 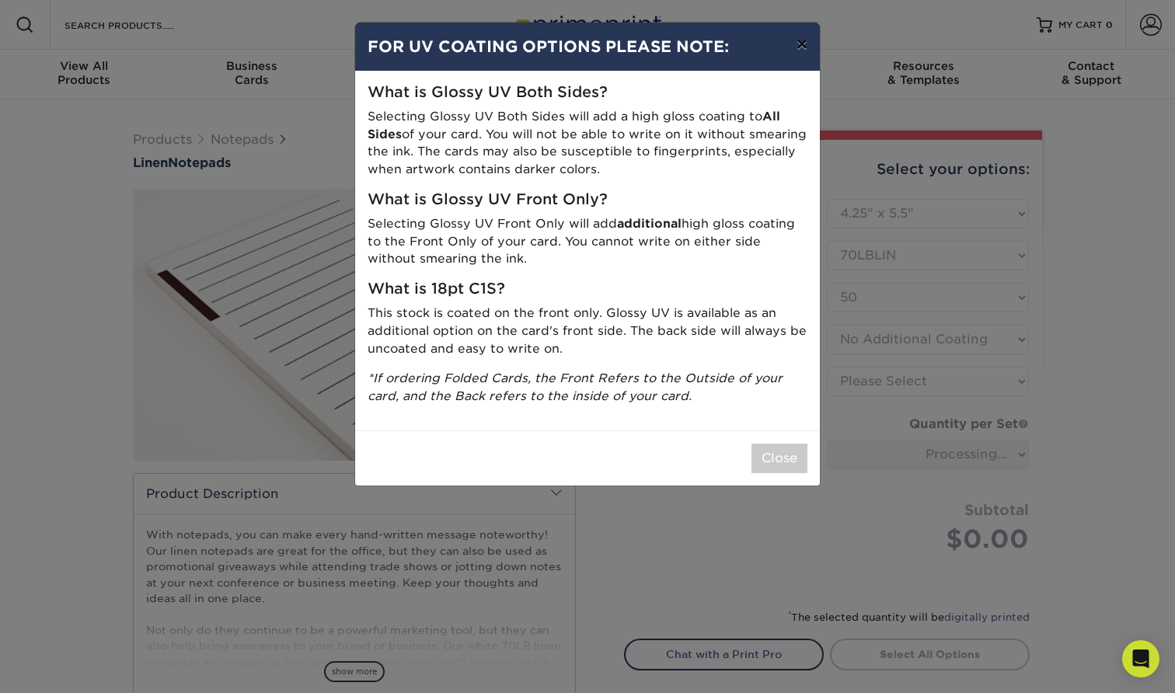 What do you see at coordinates (779, 459) in the screenshot?
I see `button: Close` at bounding box center [779, 459].